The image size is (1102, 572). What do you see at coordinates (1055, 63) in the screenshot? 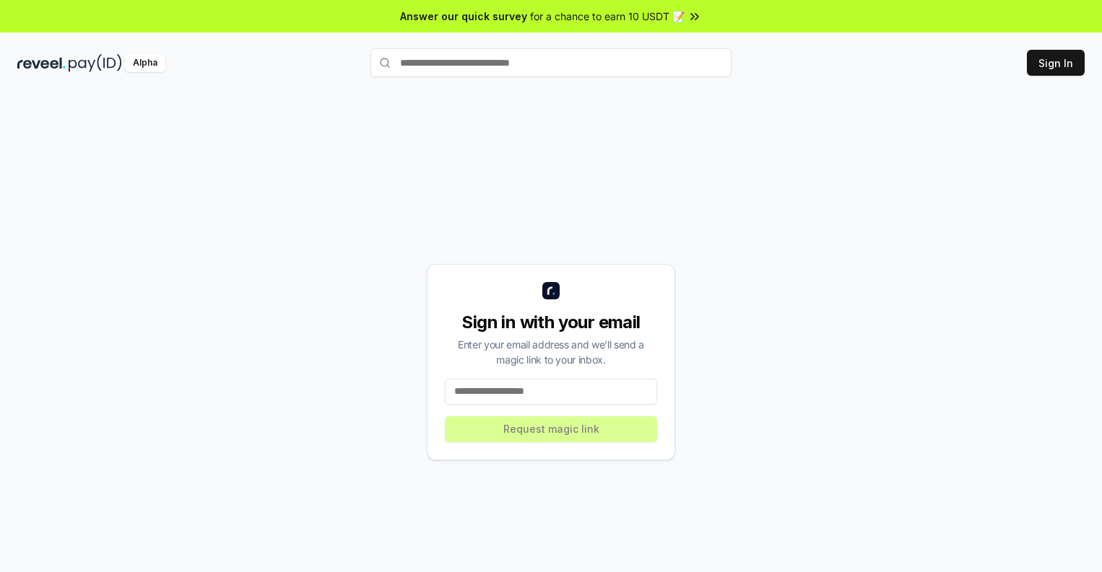
I see `button: Sign In` at bounding box center [1055, 63].